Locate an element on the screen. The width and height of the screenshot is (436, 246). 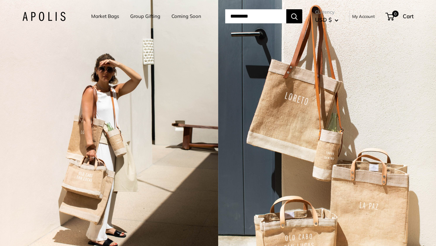
a: Group Gifting is located at coordinates (145, 16).